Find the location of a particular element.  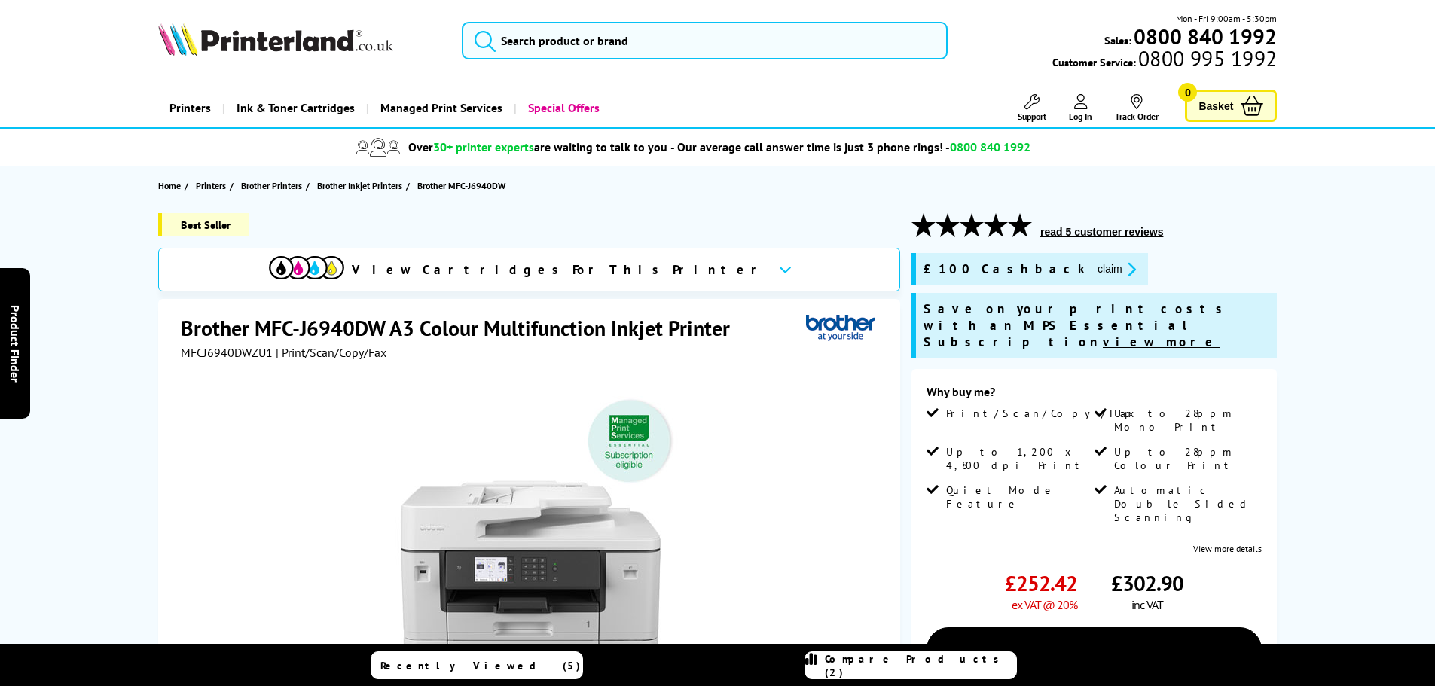

span: | Print/Scan/Copy/Fax is located at coordinates (331, 353).